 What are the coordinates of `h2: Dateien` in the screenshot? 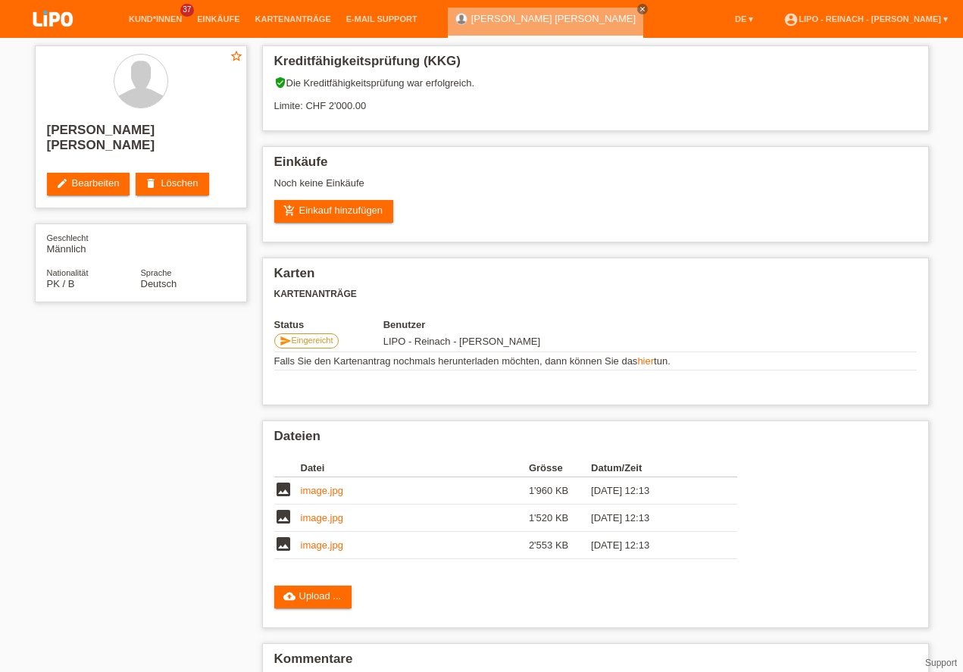 It's located at (596, 440).